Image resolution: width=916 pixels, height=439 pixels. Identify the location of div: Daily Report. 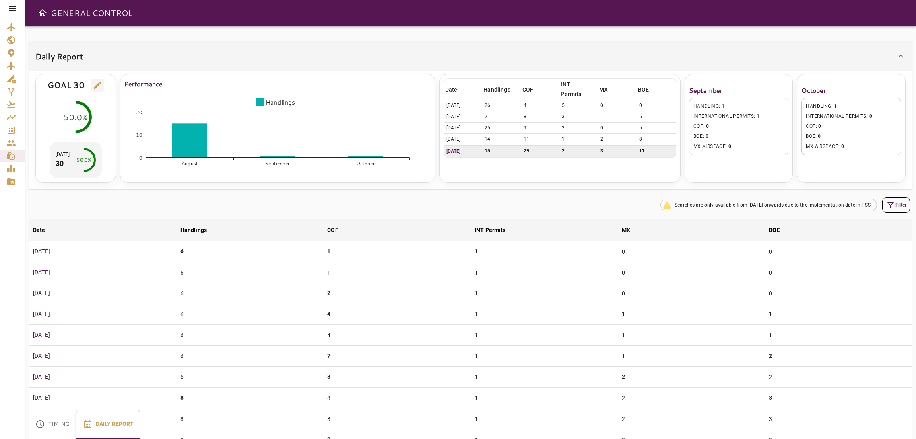
(470, 130).